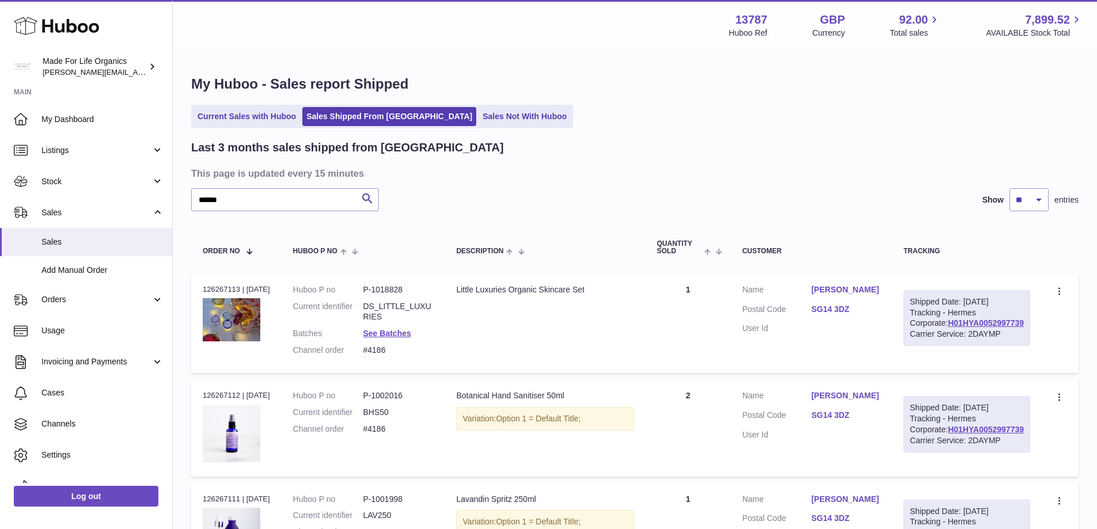 The width and height of the screenshot is (1097, 529). I want to click on span: Add Manual Order, so click(103, 270).